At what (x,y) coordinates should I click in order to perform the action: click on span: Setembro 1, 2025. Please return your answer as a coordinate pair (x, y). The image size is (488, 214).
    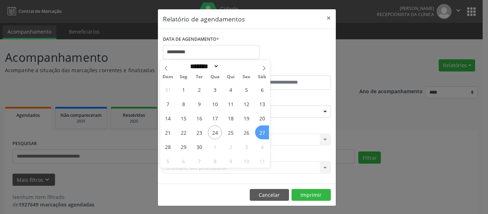
    Looking at the image, I should click on (183, 89).